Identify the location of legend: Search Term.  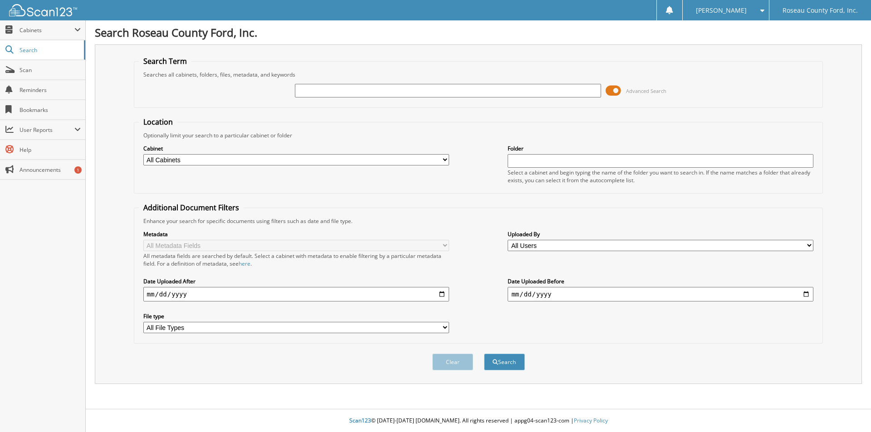
(165, 61).